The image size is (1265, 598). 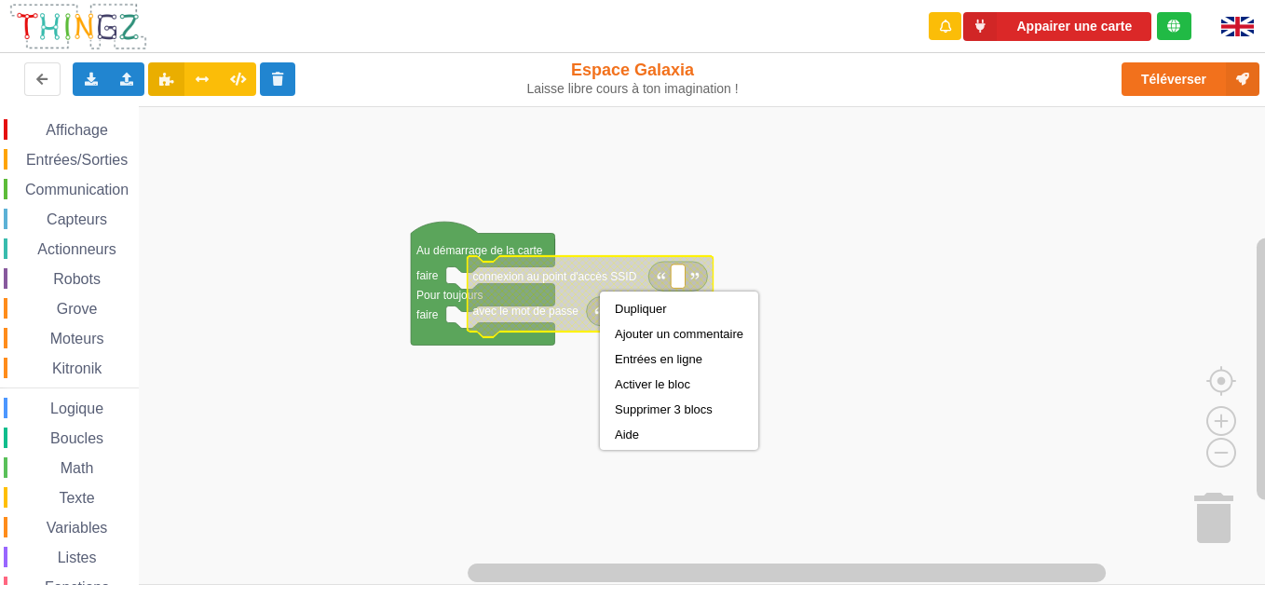 I want to click on div: Espace Galaxia, so click(x=633, y=78).